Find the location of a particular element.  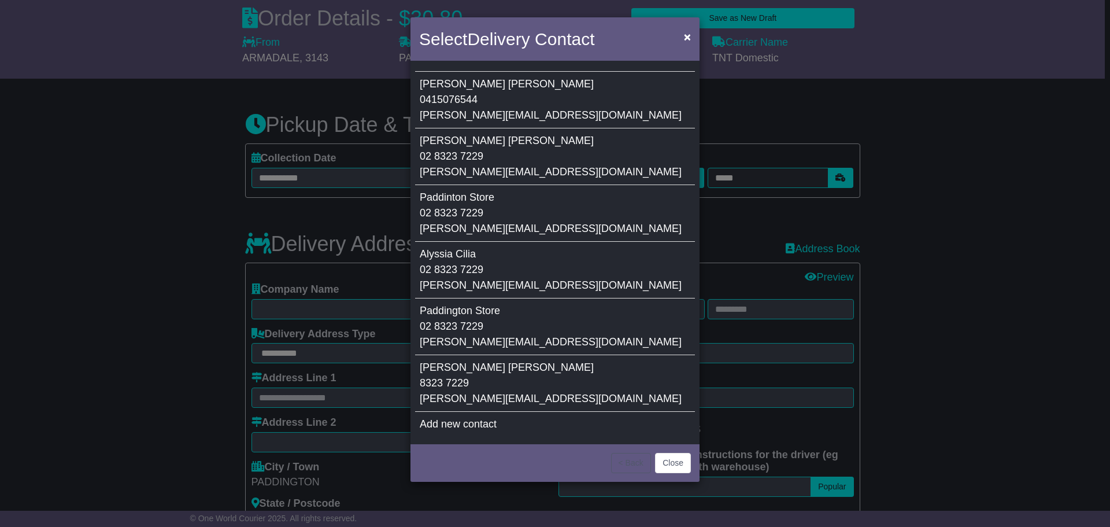

span: 8323 7229 is located at coordinates (444, 383).